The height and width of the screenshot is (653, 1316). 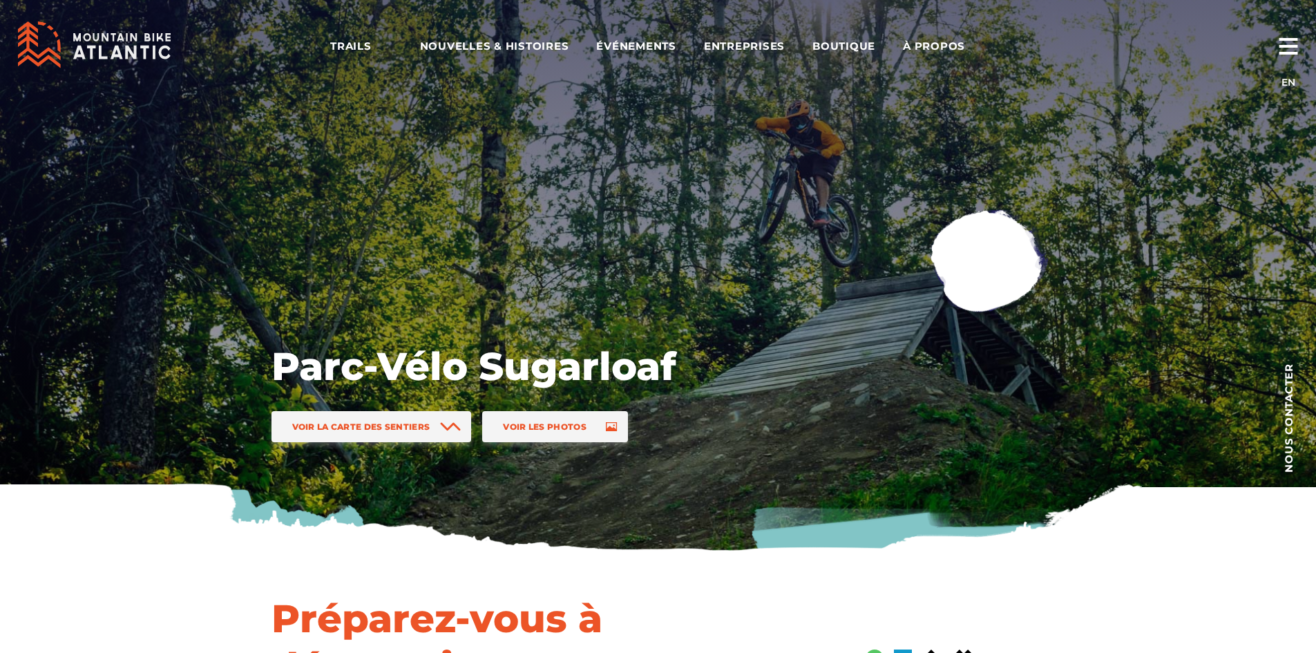 What do you see at coordinates (493, 366) in the screenshot?
I see `h1: Parc-Vélo Sugarloaf` at bounding box center [493, 366].